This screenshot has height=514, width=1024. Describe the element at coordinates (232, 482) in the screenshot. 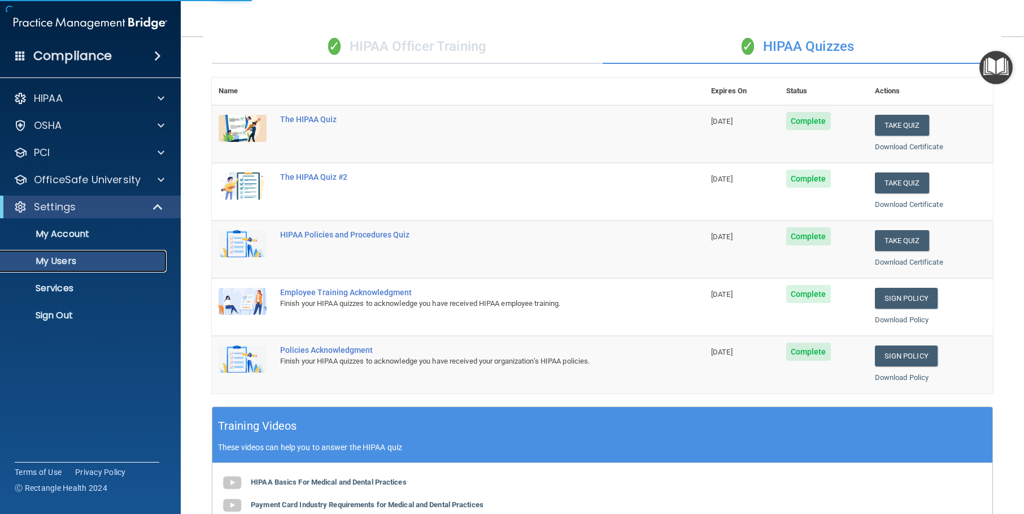

I see `img: gray_youtube_icon.38fcd6cc.png` at that location.